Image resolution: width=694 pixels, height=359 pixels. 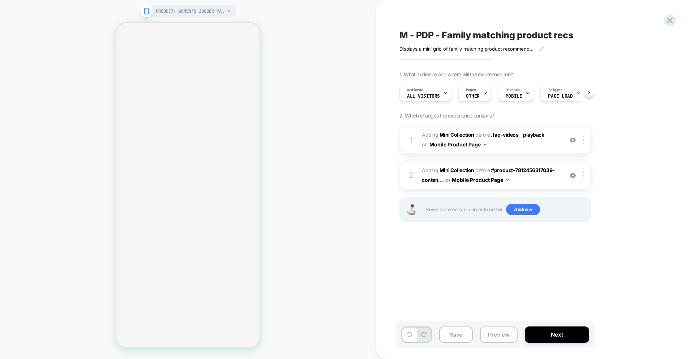 I want to click on button: Next, so click(x=557, y=334).